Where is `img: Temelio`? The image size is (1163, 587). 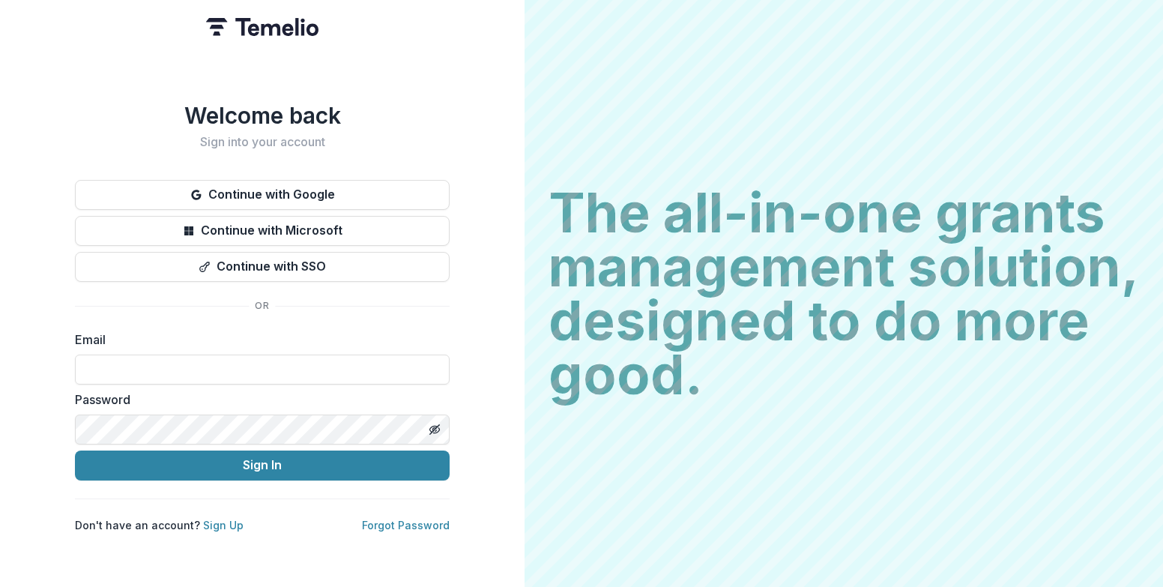 img: Temelio is located at coordinates (262, 27).